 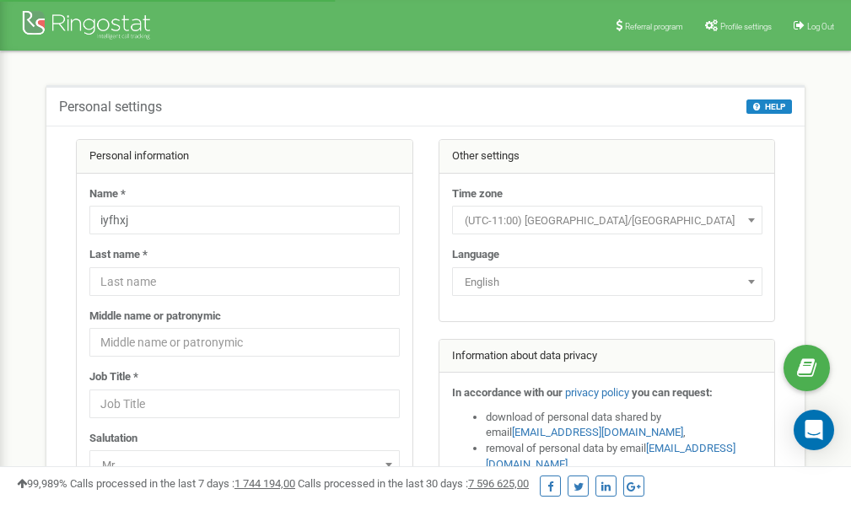 I want to click on input: Middle name or patronymic, so click(x=245, y=342).